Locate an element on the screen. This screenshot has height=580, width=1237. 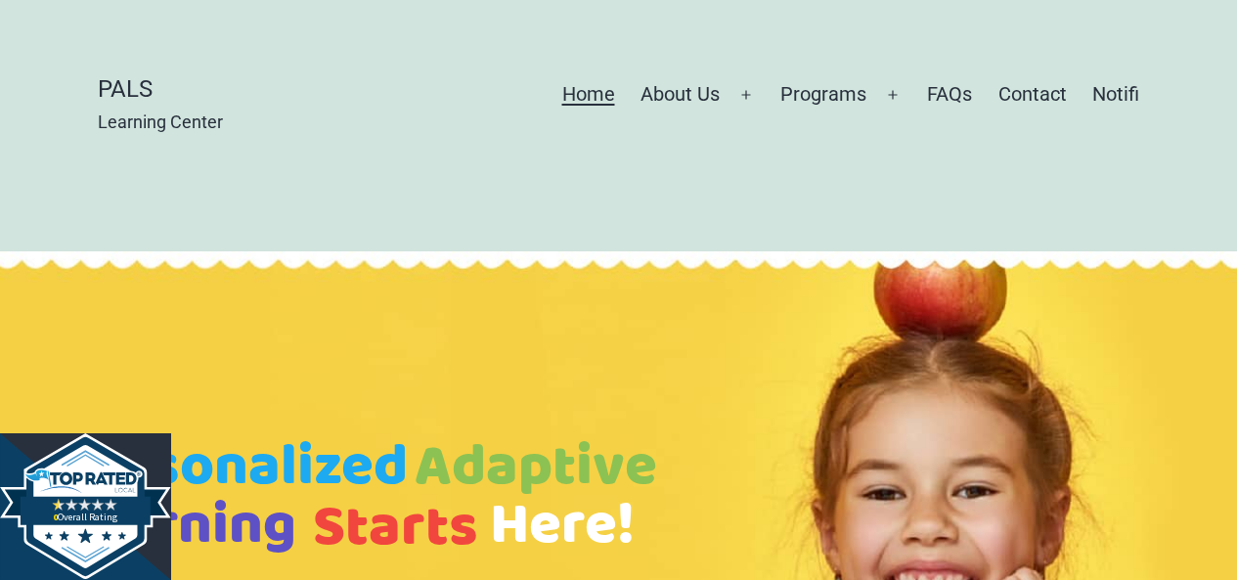
nav: Primary menu is located at coordinates (851, 95).